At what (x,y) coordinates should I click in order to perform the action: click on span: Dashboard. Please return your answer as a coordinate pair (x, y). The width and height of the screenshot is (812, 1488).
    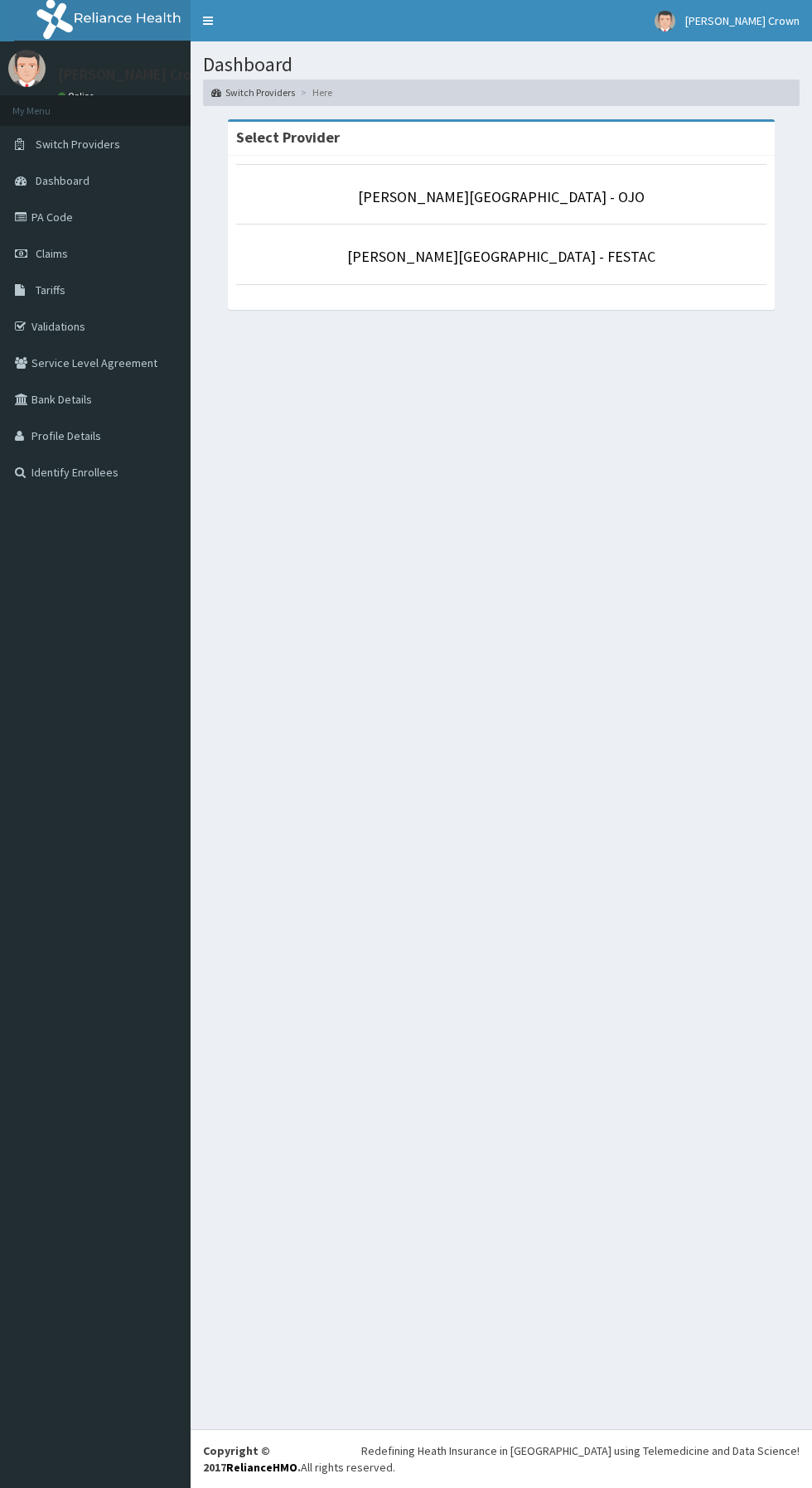
    Looking at the image, I should click on (62, 181).